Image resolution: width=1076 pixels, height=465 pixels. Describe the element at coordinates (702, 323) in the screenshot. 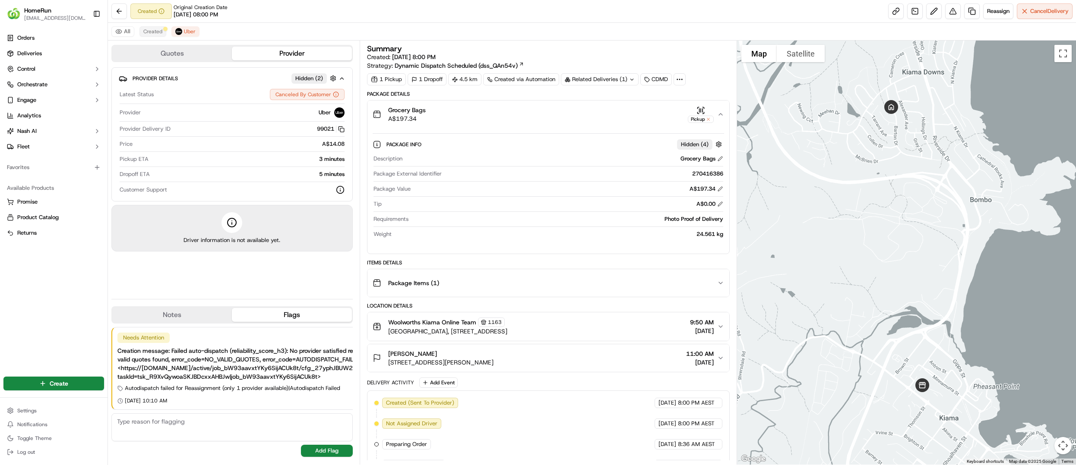

I see `span: 9:50 AM` at that location.